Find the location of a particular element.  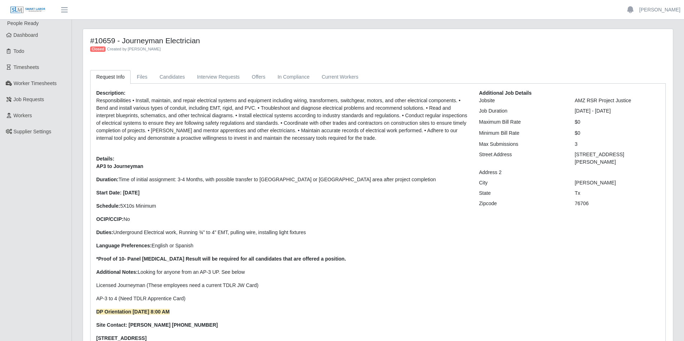

strong: AP3 to Journeyman is located at coordinates (120, 166).